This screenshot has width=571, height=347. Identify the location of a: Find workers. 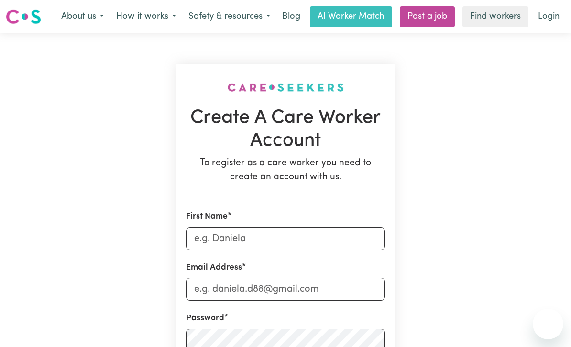
(495, 17).